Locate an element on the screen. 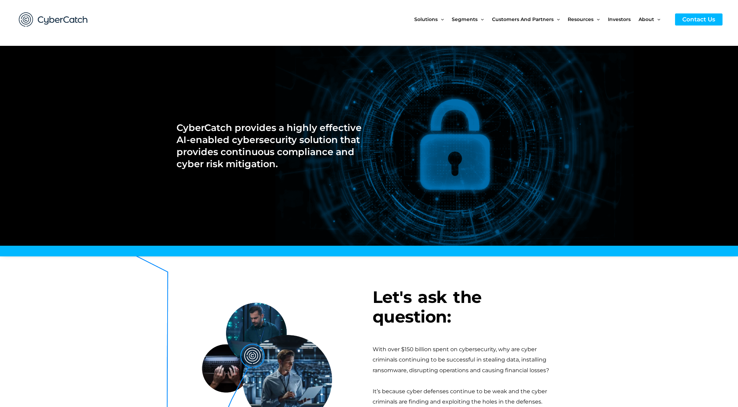  span: Resources is located at coordinates (581, 19).